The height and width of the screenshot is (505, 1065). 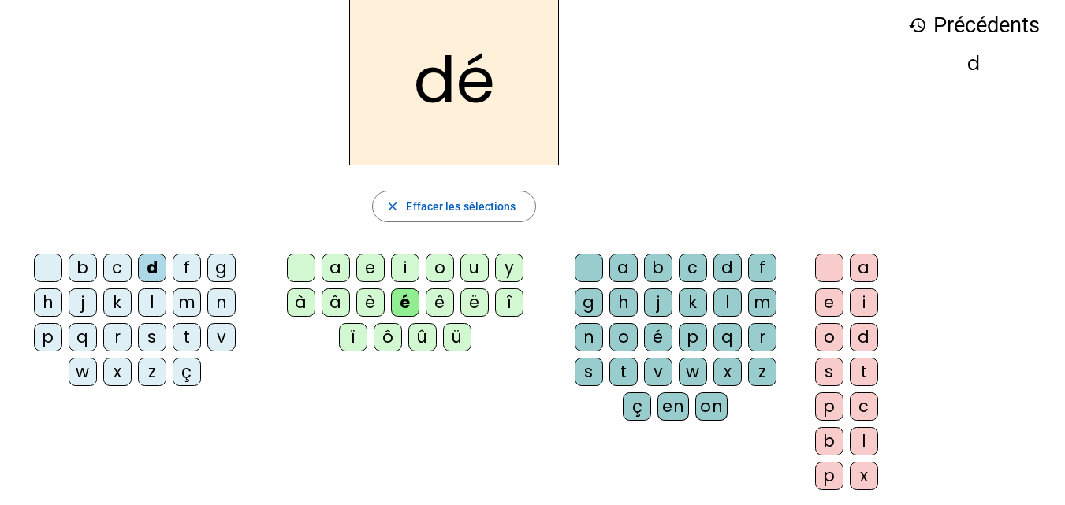 What do you see at coordinates (711, 407) in the screenshot?
I see `div: on` at bounding box center [711, 407].